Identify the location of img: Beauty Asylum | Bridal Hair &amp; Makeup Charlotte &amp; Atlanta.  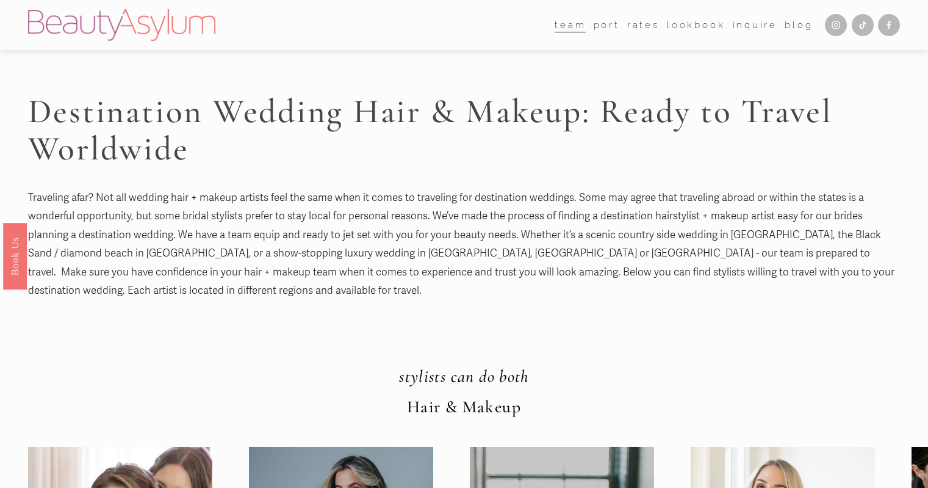
(121, 25).